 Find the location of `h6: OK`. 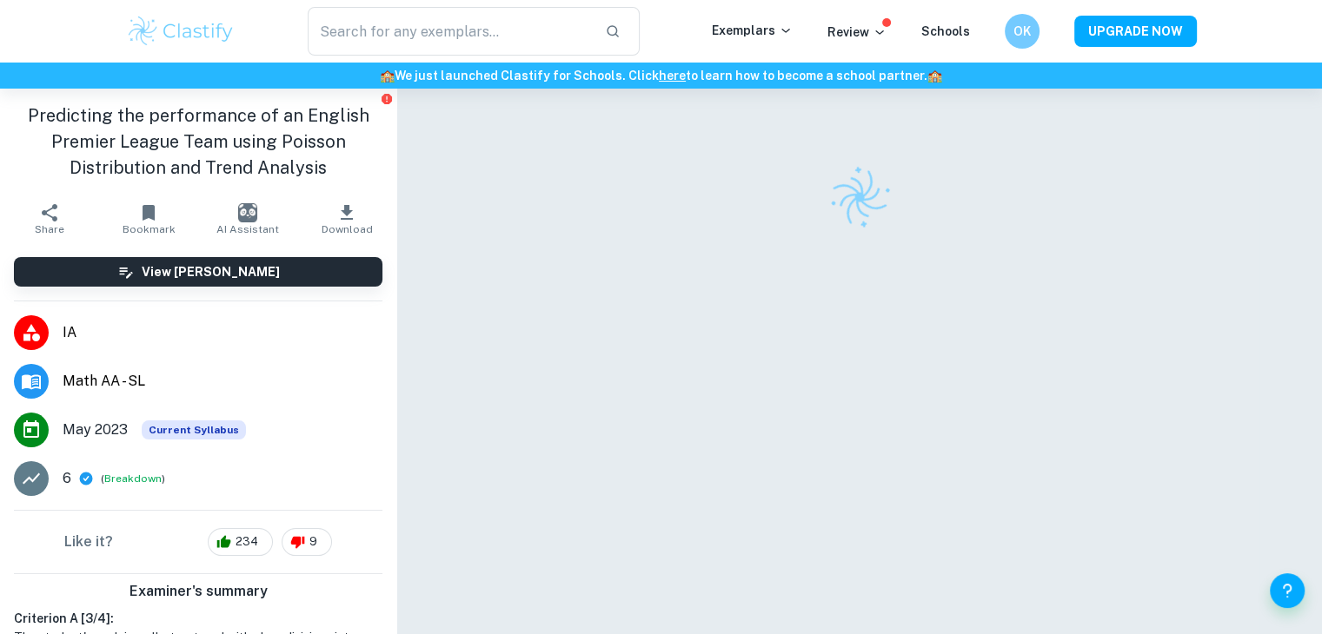

h6: OK is located at coordinates (1021, 31).